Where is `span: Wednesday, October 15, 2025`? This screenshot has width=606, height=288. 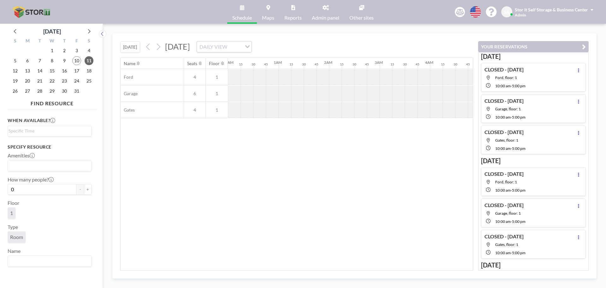
span: Wednesday, October 15, 2025 is located at coordinates (52, 71).